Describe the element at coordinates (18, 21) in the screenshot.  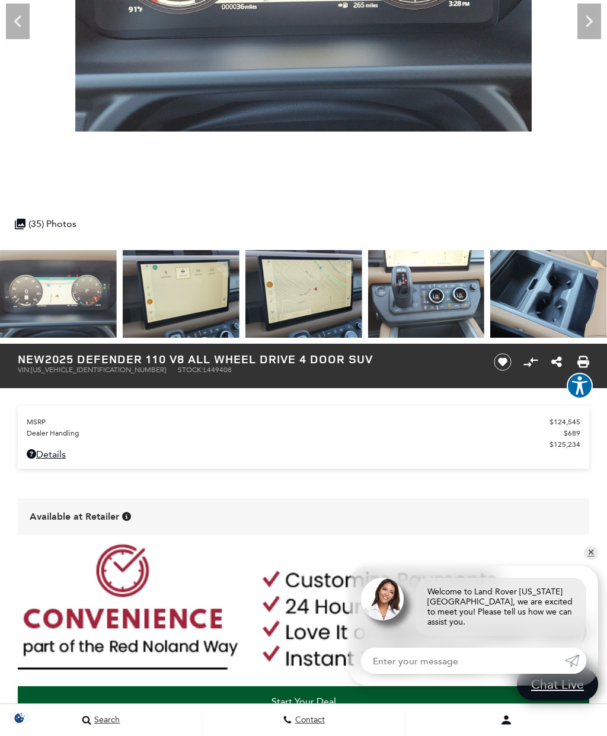
I see `div: Previous` at that location.